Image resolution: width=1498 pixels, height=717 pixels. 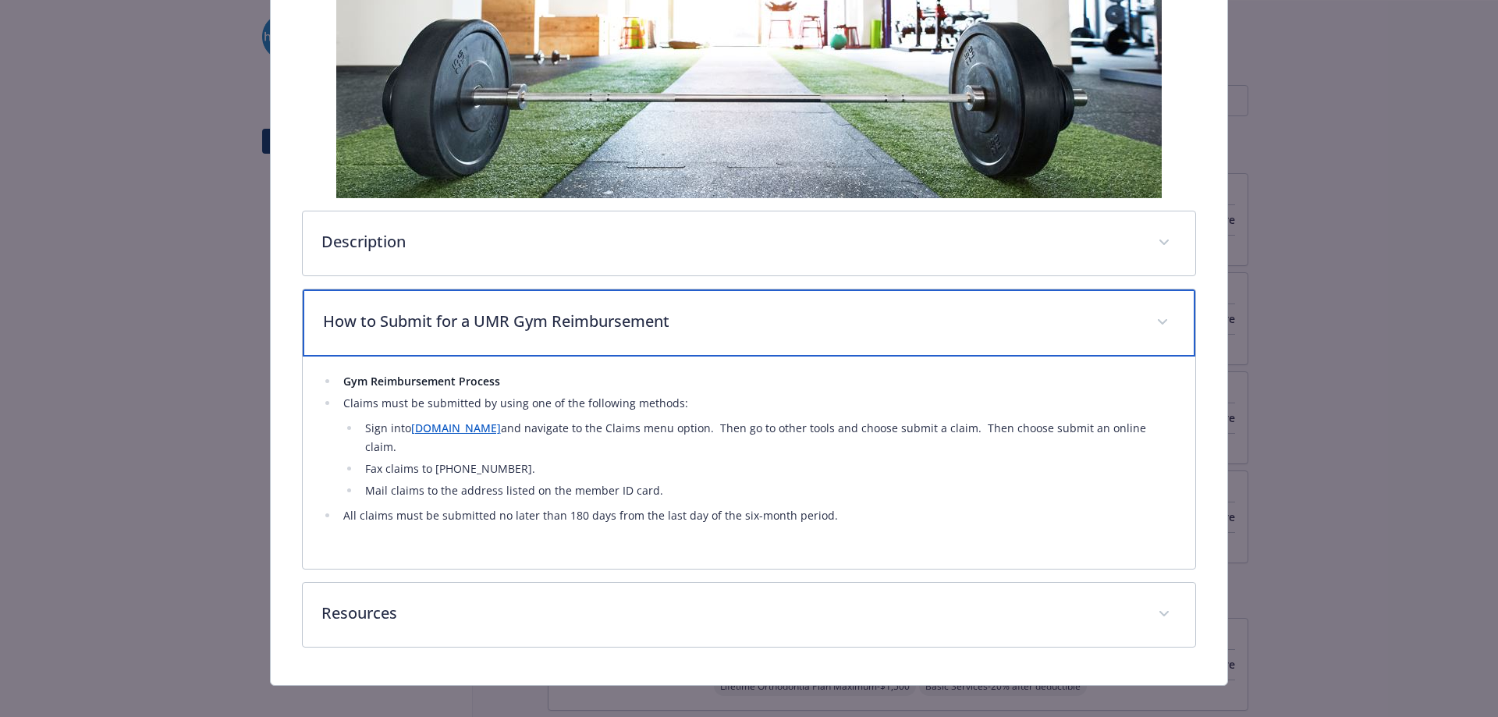 I want to click on li: Claims must be submitted by using one of the following methods:, so click(x=757, y=447).